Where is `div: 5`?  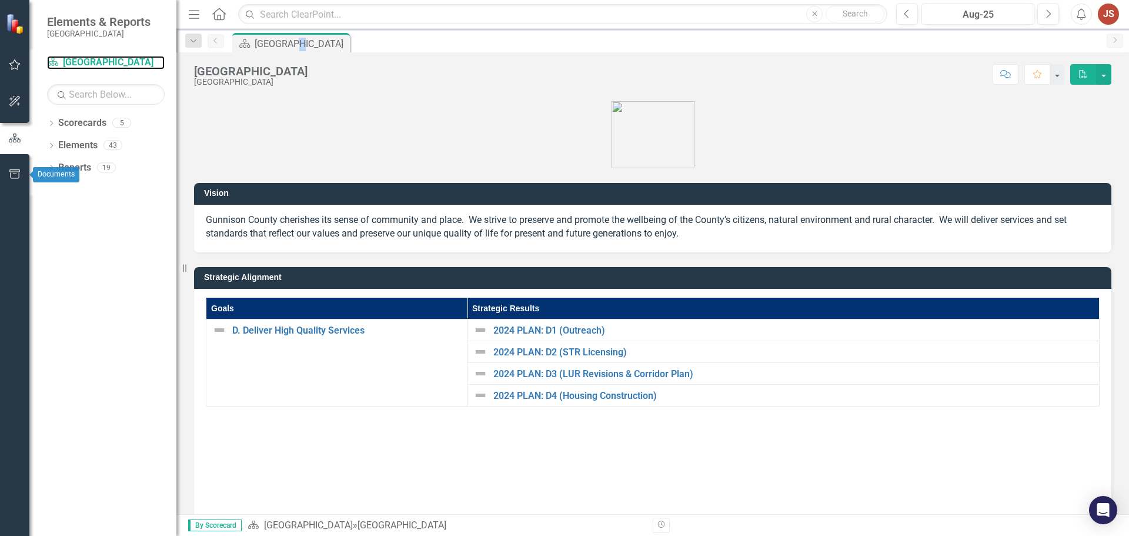
div: 5 is located at coordinates (122, 123).